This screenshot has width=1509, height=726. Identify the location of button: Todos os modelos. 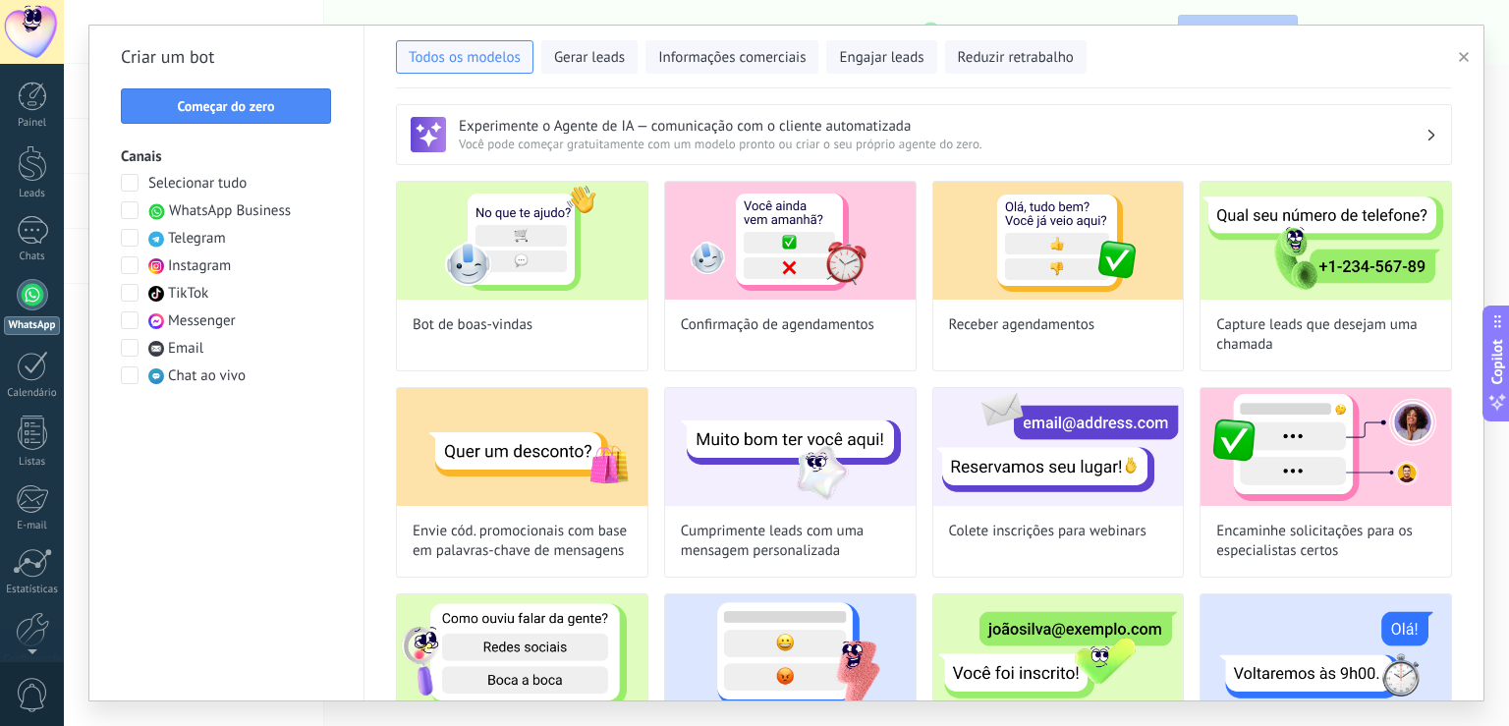
(465, 57).